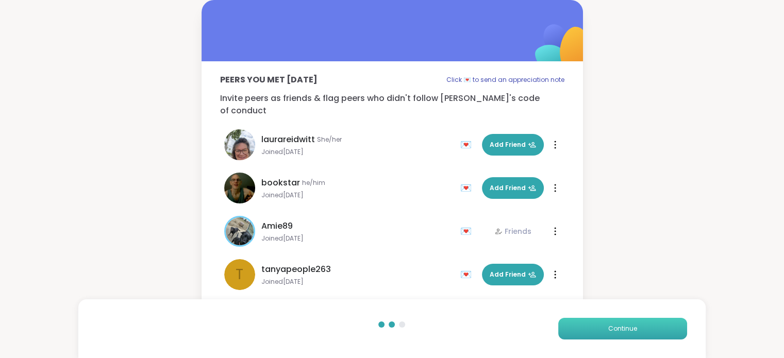  I want to click on img: Amie89, so click(240, 231).